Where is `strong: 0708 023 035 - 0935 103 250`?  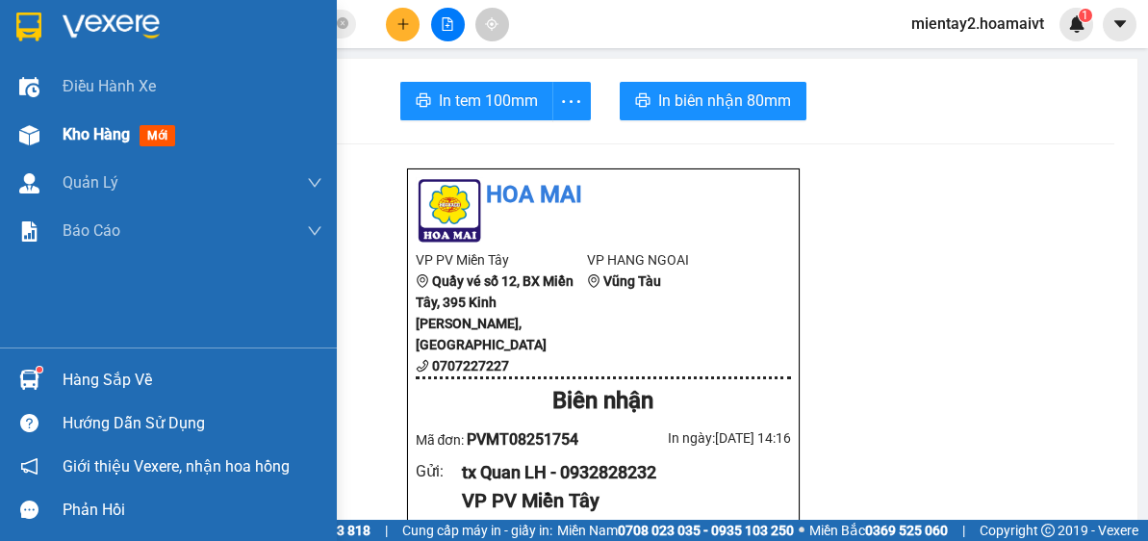
strong: 0708 023 035 - 0935 103 250 is located at coordinates (705, 530).